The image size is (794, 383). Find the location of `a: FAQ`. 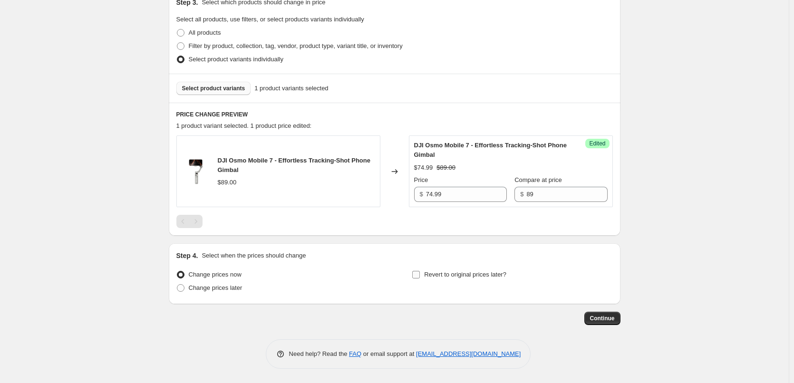

a: FAQ is located at coordinates (355, 354).